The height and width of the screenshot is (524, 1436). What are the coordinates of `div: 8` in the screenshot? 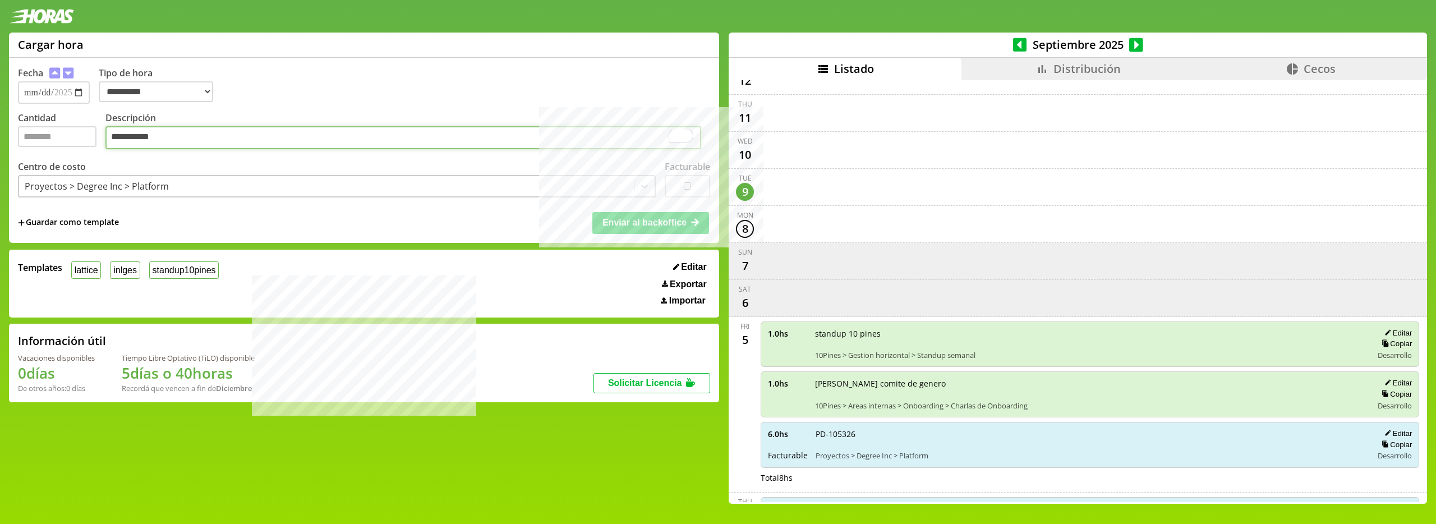 It's located at (745, 229).